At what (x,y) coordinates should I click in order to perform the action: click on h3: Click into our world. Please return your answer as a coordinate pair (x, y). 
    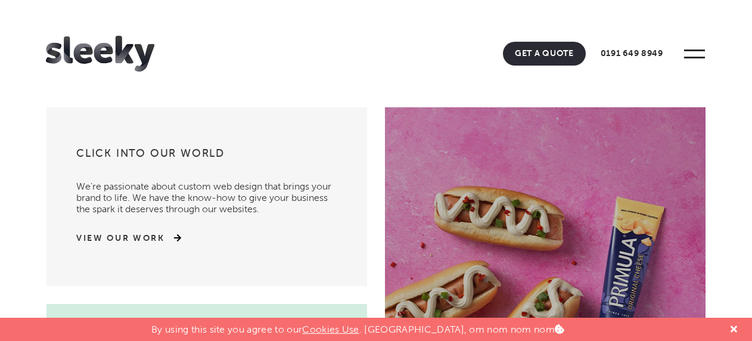
    Looking at the image, I should click on (207, 157).